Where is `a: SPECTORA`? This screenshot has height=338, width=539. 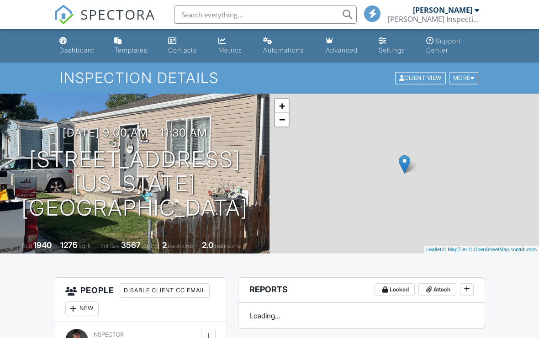 a: SPECTORA is located at coordinates (105, 22).